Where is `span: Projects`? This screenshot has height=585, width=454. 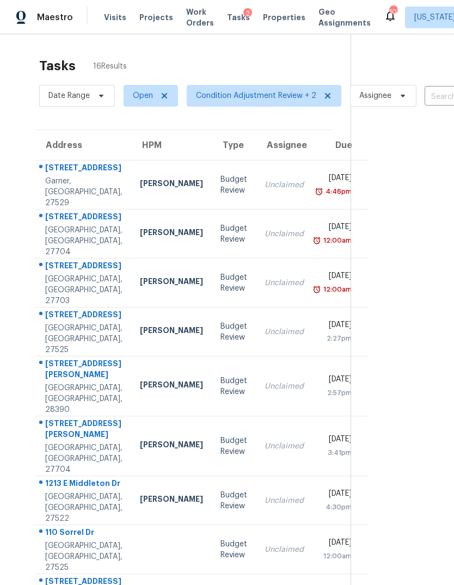
span: Projects is located at coordinates (156, 17).